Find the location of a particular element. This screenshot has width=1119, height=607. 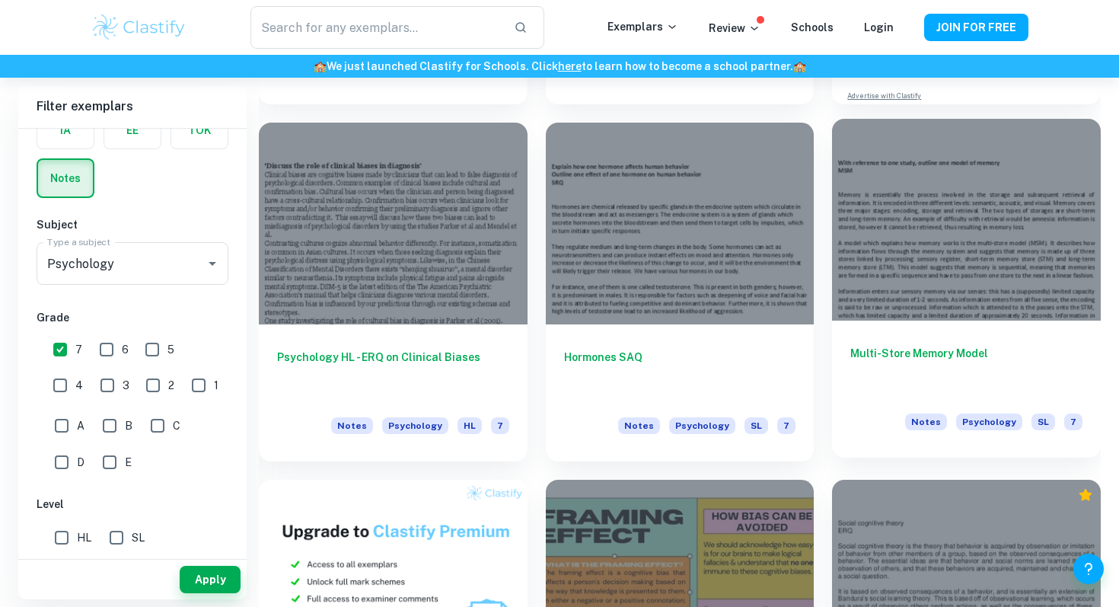

span: E is located at coordinates (128, 462).